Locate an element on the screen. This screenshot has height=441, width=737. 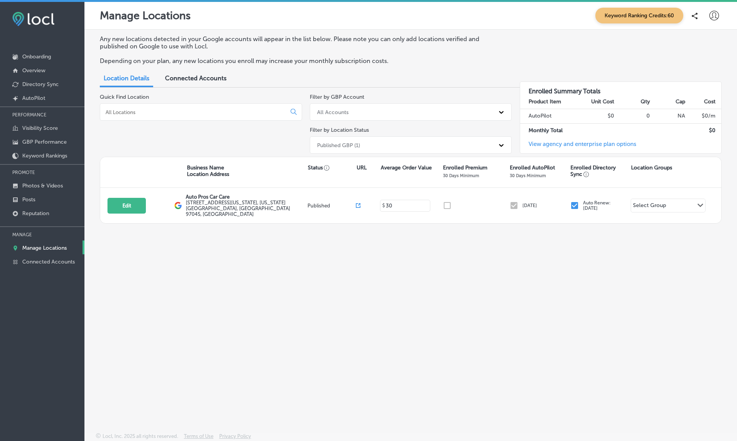
p: Business Name Location Address is located at coordinates (208, 171).